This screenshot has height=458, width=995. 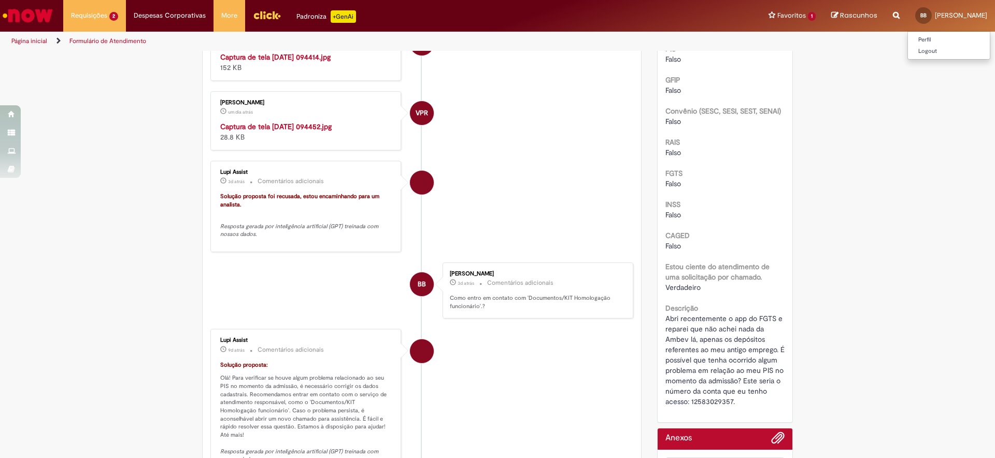 What do you see at coordinates (673, 204) in the screenshot?
I see `b: INSS` at bounding box center [673, 204].